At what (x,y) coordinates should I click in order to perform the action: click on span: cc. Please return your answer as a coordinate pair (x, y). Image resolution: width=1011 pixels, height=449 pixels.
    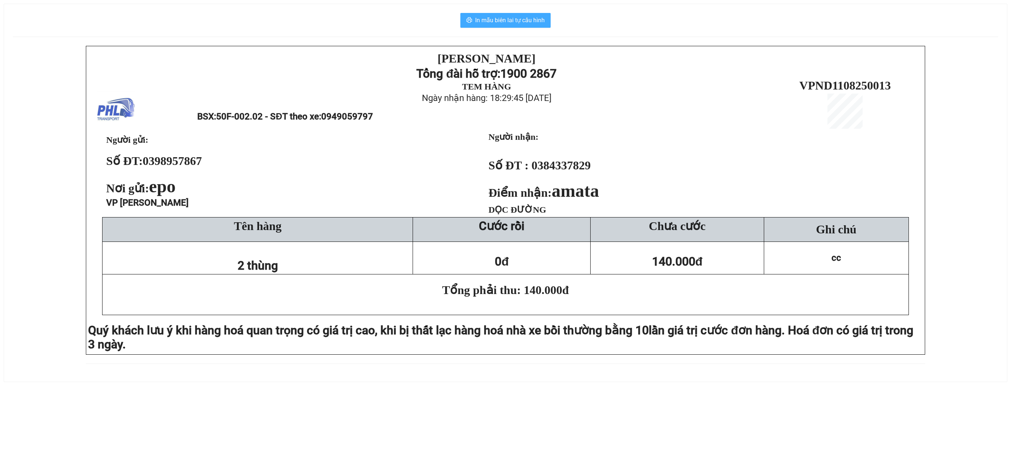
    Looking at the image, I should click on (836, 258).